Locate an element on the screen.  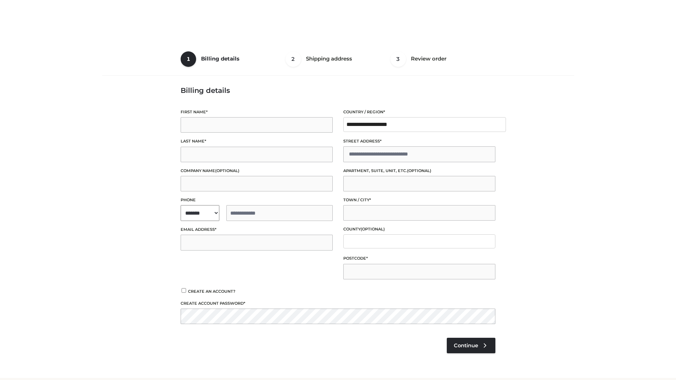
label: Postcode is located at coordinates (419, 258).